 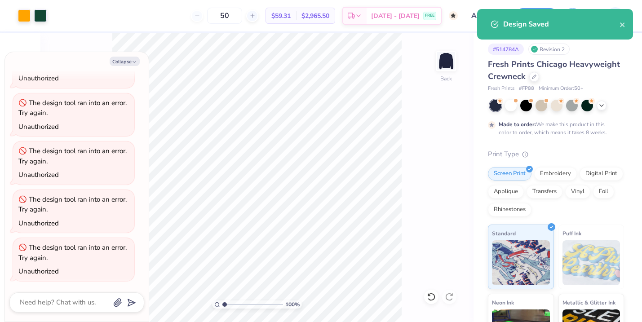 I want to click on div: Embroidery, so click(x=555, y=174).